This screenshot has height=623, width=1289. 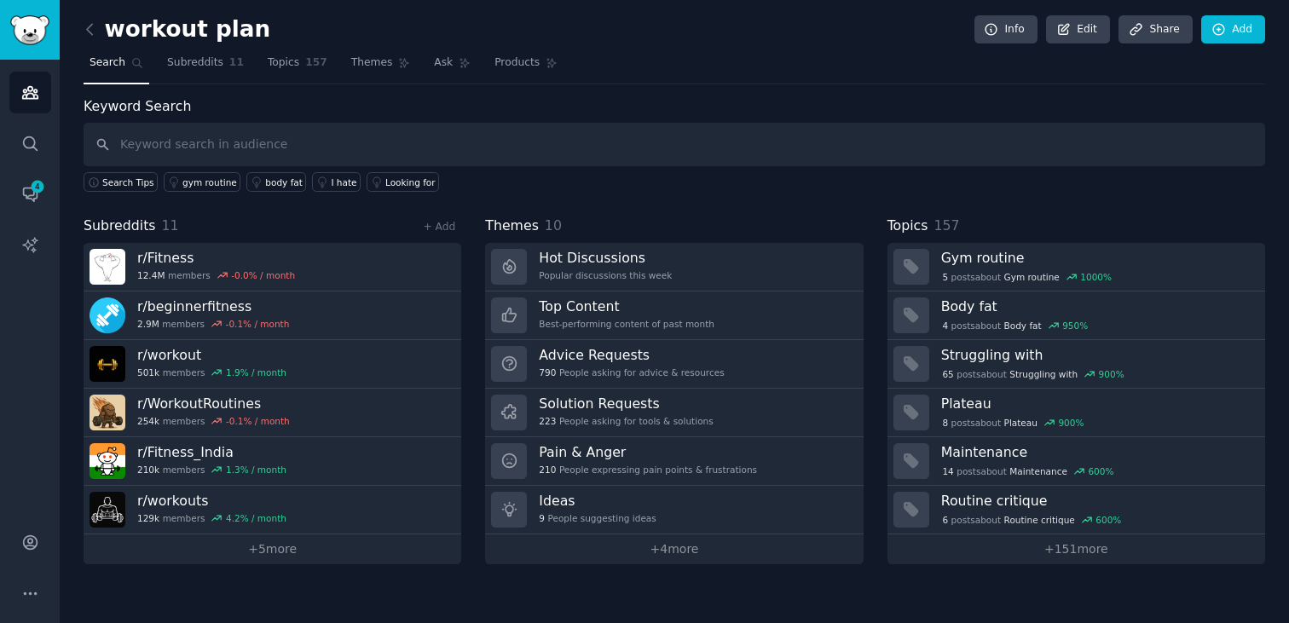 I want to click on h3: Struggling with, so click(x=1097, y=355).